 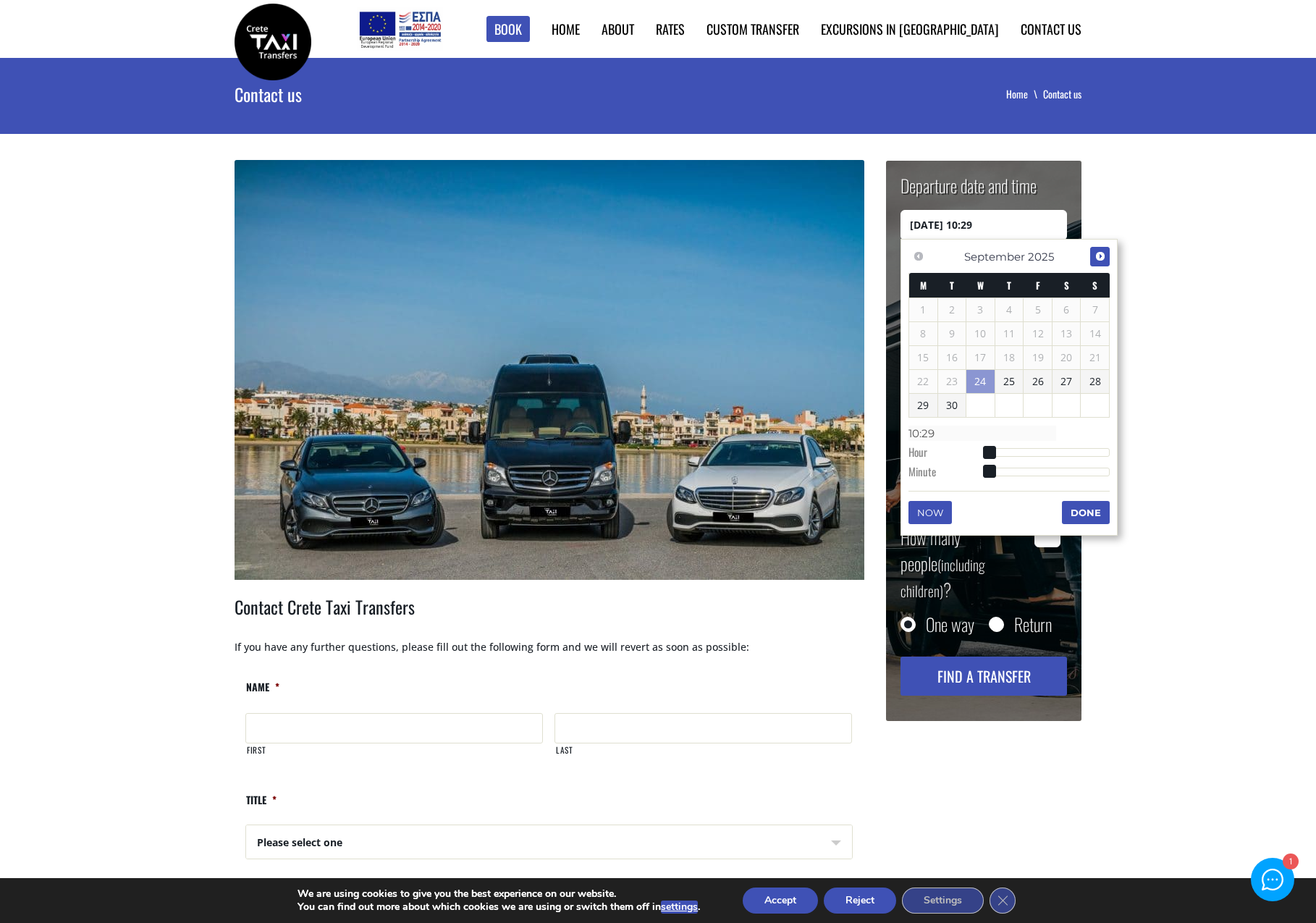 I want to click on a: Next, so click(x=1100, y=257).